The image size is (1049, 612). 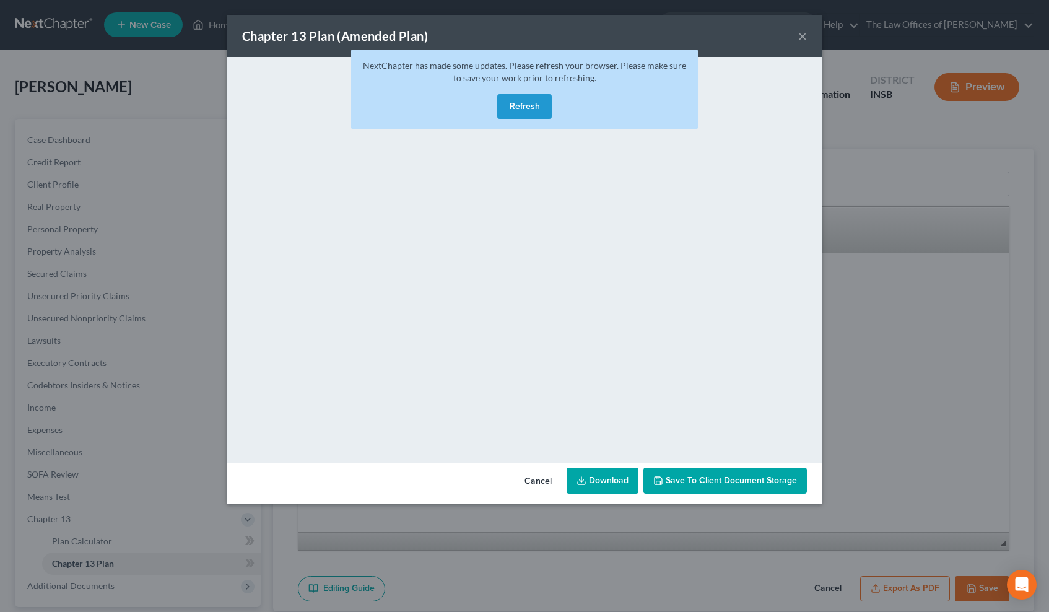 What do you see at coordinates (731, 480) in the screenshot?
I see `span: Save to Client Document Storage` at bounding box center [731, 480].